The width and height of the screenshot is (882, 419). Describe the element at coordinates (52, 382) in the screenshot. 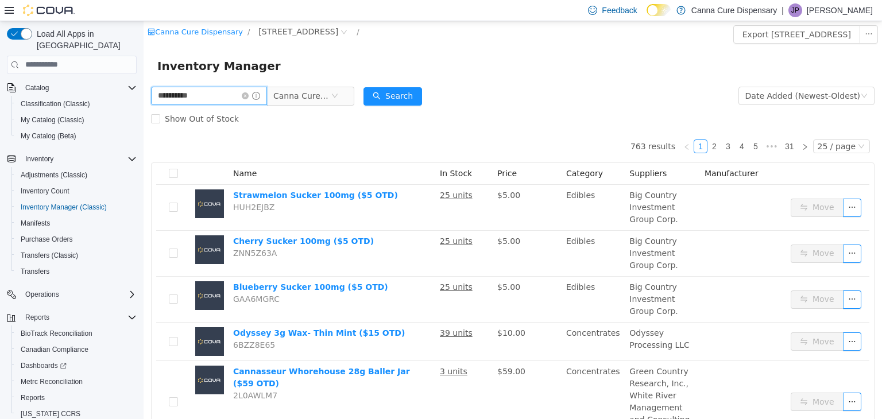

I see `a: Metrc Reconciliation` at that location.